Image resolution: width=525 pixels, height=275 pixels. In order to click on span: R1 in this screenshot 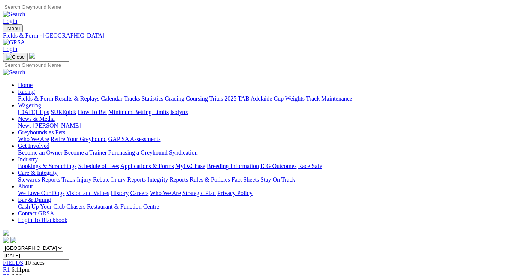, I will do `click(6, 269)`.